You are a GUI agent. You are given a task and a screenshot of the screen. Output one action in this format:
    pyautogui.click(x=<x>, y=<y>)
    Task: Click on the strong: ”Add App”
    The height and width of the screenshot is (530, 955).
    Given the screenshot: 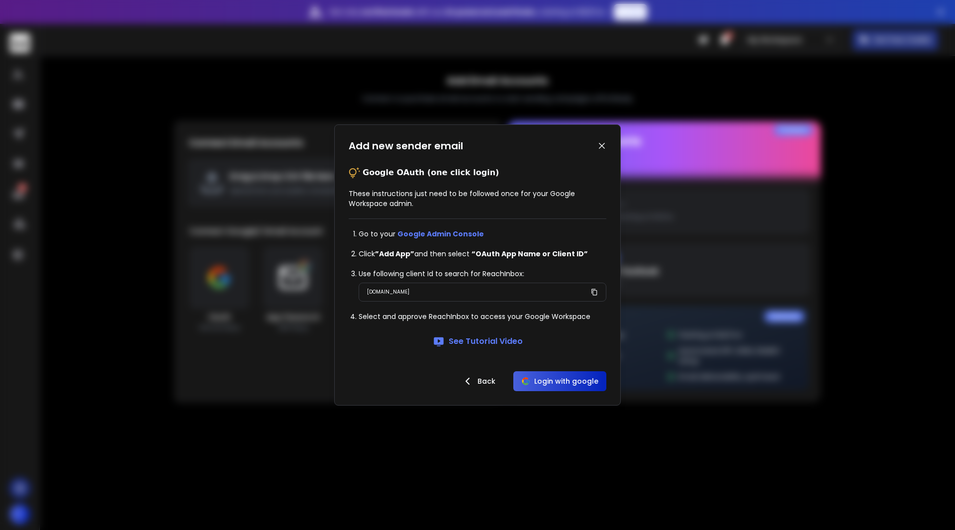 What is the action you would take?
    pyautogui.click(x=394, y=254)
    